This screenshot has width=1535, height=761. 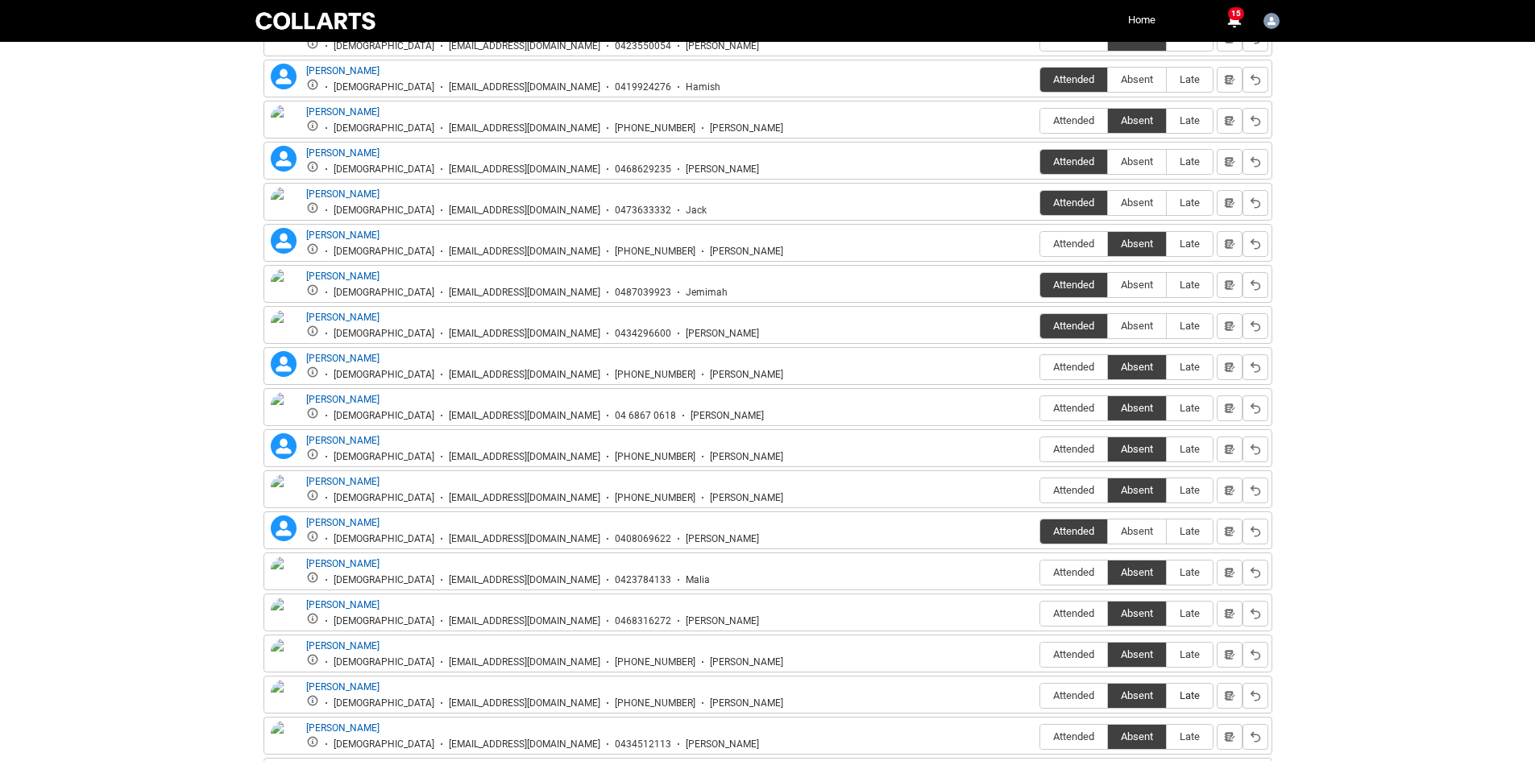 I want to click on img: Jemimah Moors, so click(x=284, y=287).